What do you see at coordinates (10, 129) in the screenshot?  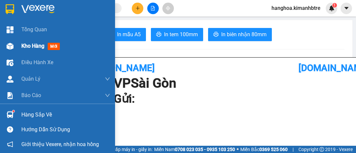 I see `span: question-circle` at bounding box center [10, 129].